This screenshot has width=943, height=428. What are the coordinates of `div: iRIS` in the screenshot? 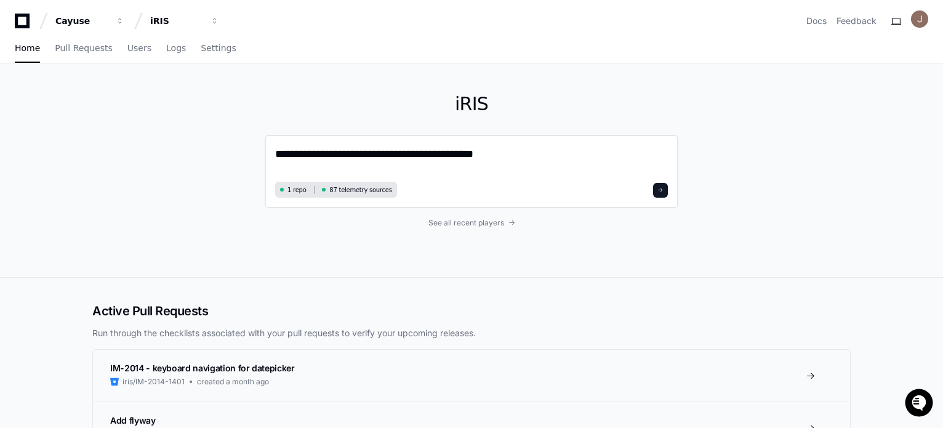 It's located at (177, 21).